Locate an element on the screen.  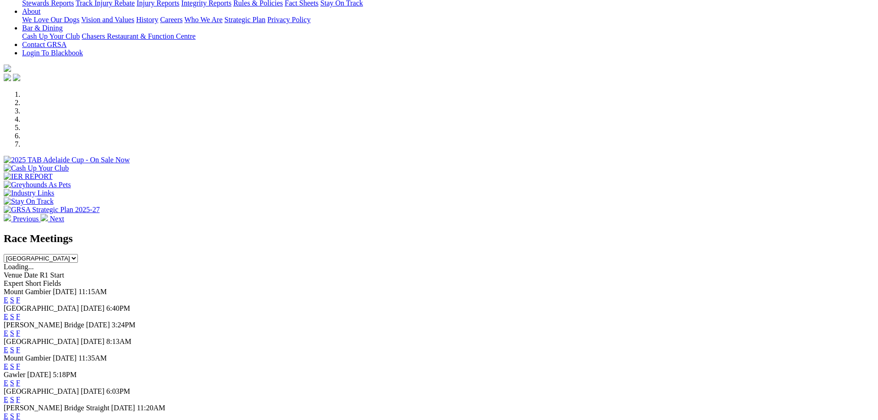
a: Previous is located at coordinates (22, 218).